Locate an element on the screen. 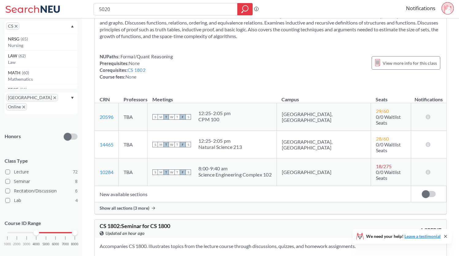  span: 18 / 275 is located at coordinates (384, 166).